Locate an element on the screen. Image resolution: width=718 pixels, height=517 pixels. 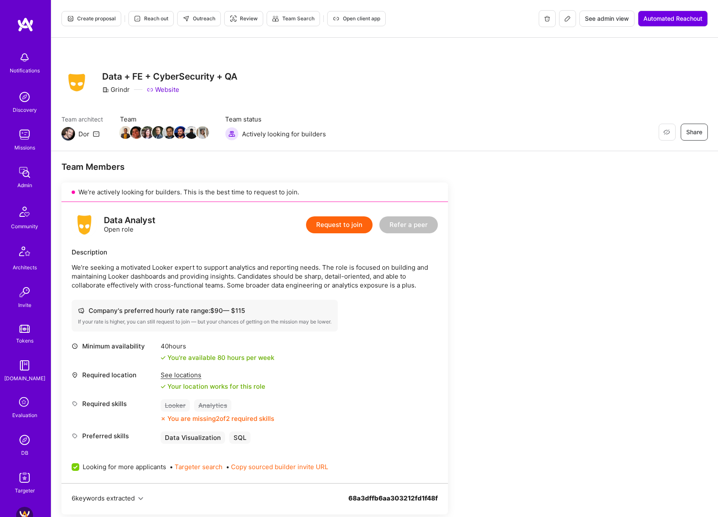
i: icon EyeClosed is located at coordinates (666, 132).